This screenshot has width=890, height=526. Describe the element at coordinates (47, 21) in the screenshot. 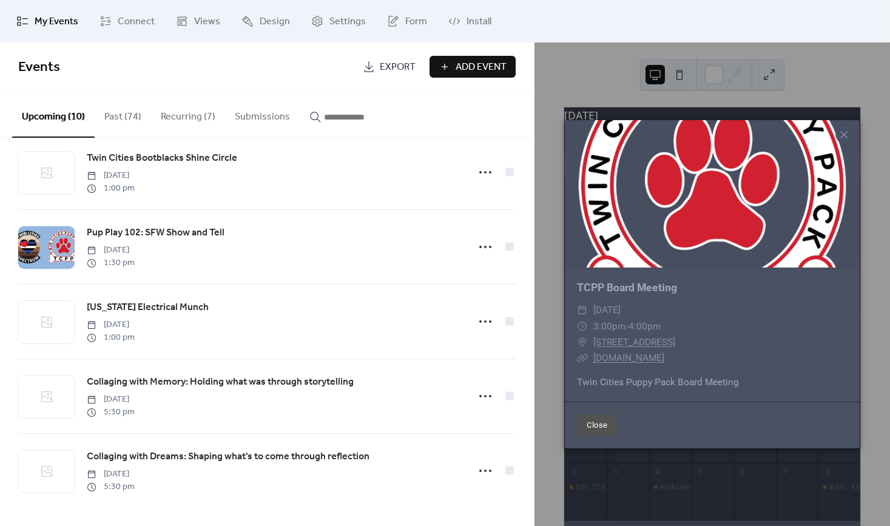

I see `a: My Events` at that location.